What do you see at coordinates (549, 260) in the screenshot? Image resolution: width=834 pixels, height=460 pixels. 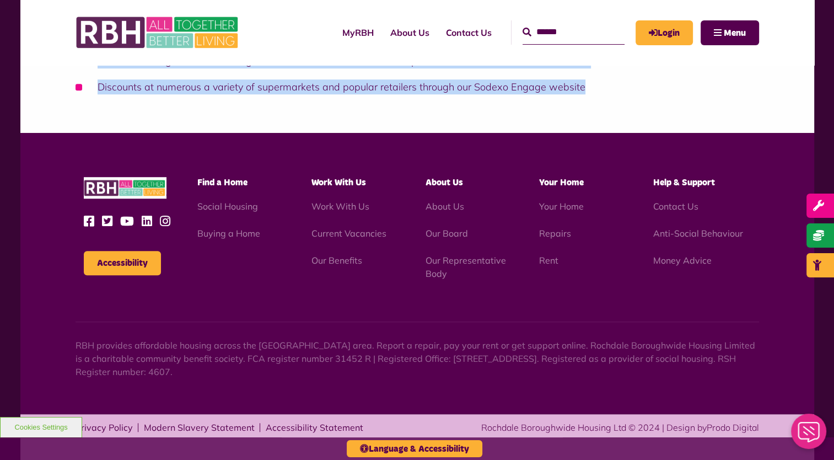 I see `a: Rent` at bounding box center [549, 260].